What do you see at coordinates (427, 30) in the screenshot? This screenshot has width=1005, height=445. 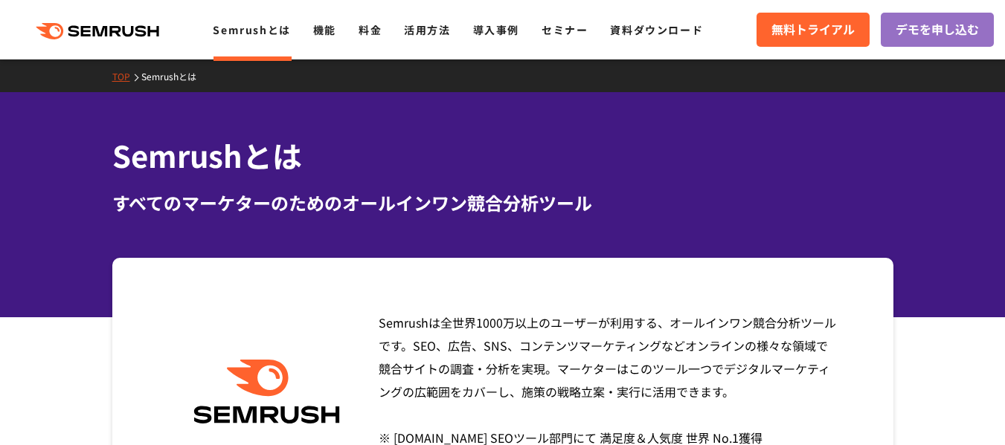 I see `a: 活用方法` at bounding box center [427, 30].